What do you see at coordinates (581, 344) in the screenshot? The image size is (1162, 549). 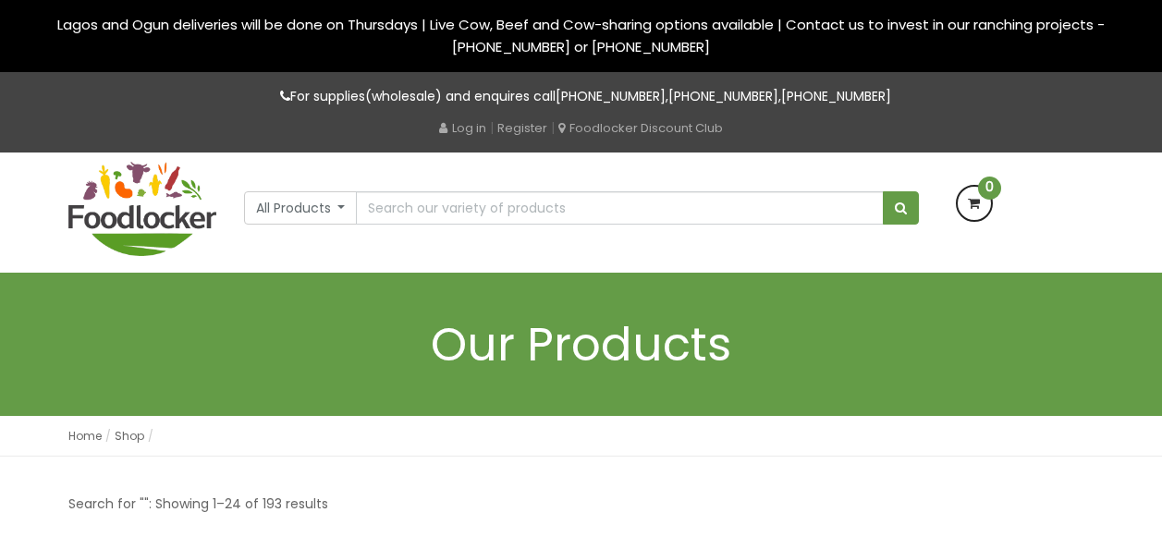 I see `h1: Our Products` at bounding box center [581, 344].